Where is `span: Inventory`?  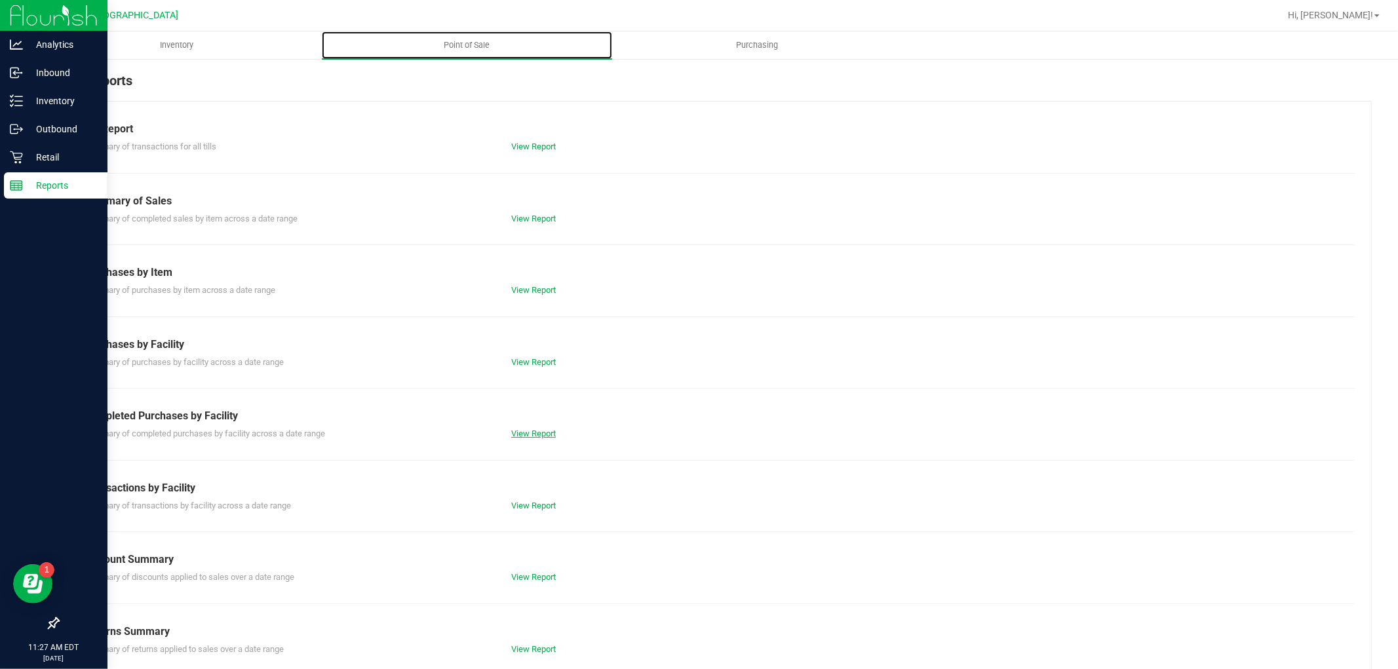
span: Inventory is located at coordinates (176, 45).